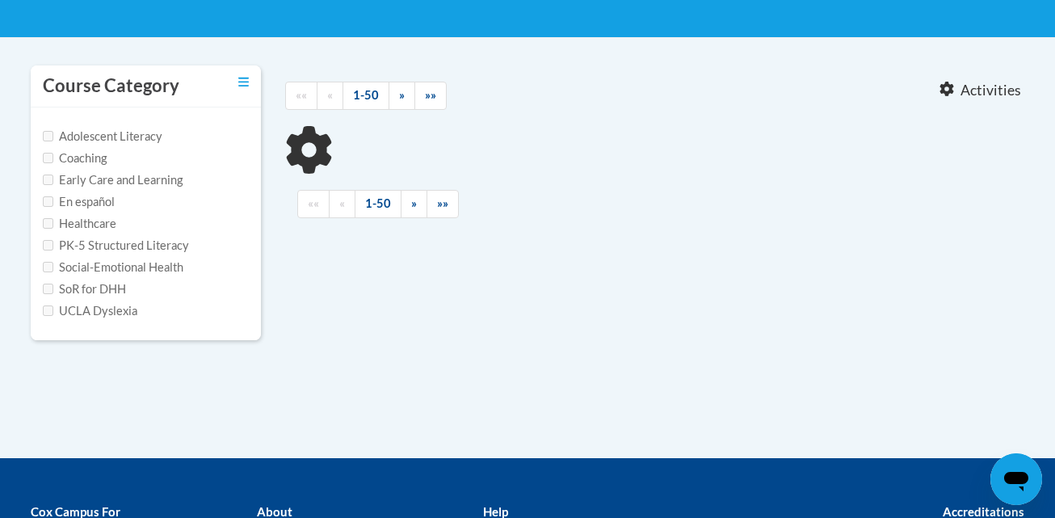 The width and height of the screenshot is (1055, 518). What do you see at coordinates (78, 202) in the screenshot?
I see `label: En español` at bounding box center [78, 202].